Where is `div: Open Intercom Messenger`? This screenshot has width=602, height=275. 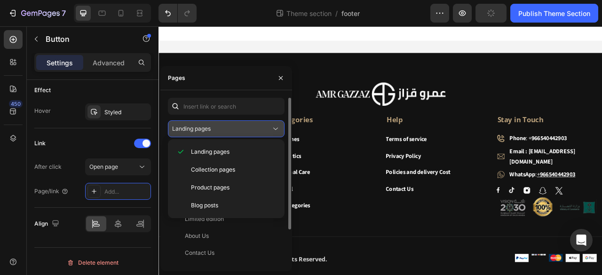 div: Open Intercom Messenger is located at coordinates (581, 240).